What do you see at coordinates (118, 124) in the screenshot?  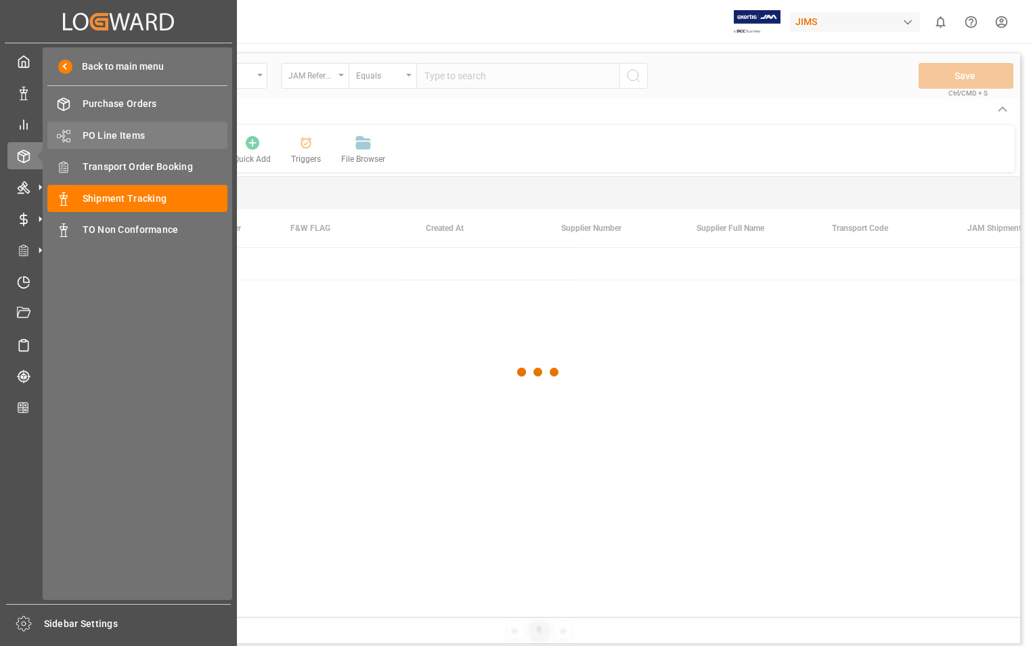 I see `a: My Reports` at bounding box center [118, 124].